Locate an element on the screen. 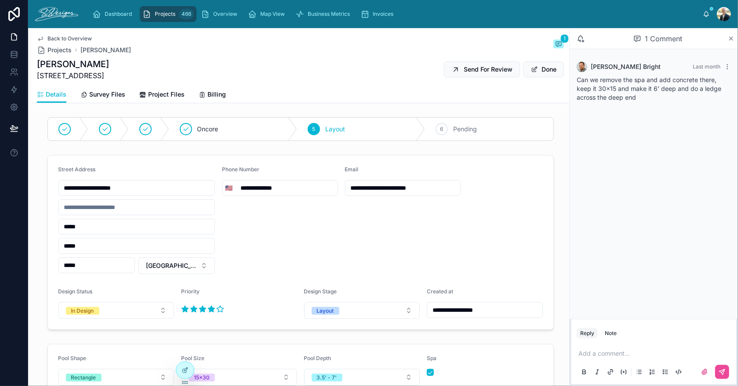  span: Can we remove the spa and add concrete there, keep it 30x15 and make it 6’ deep and do a ledge ac... is located at coordinates (649, 88).